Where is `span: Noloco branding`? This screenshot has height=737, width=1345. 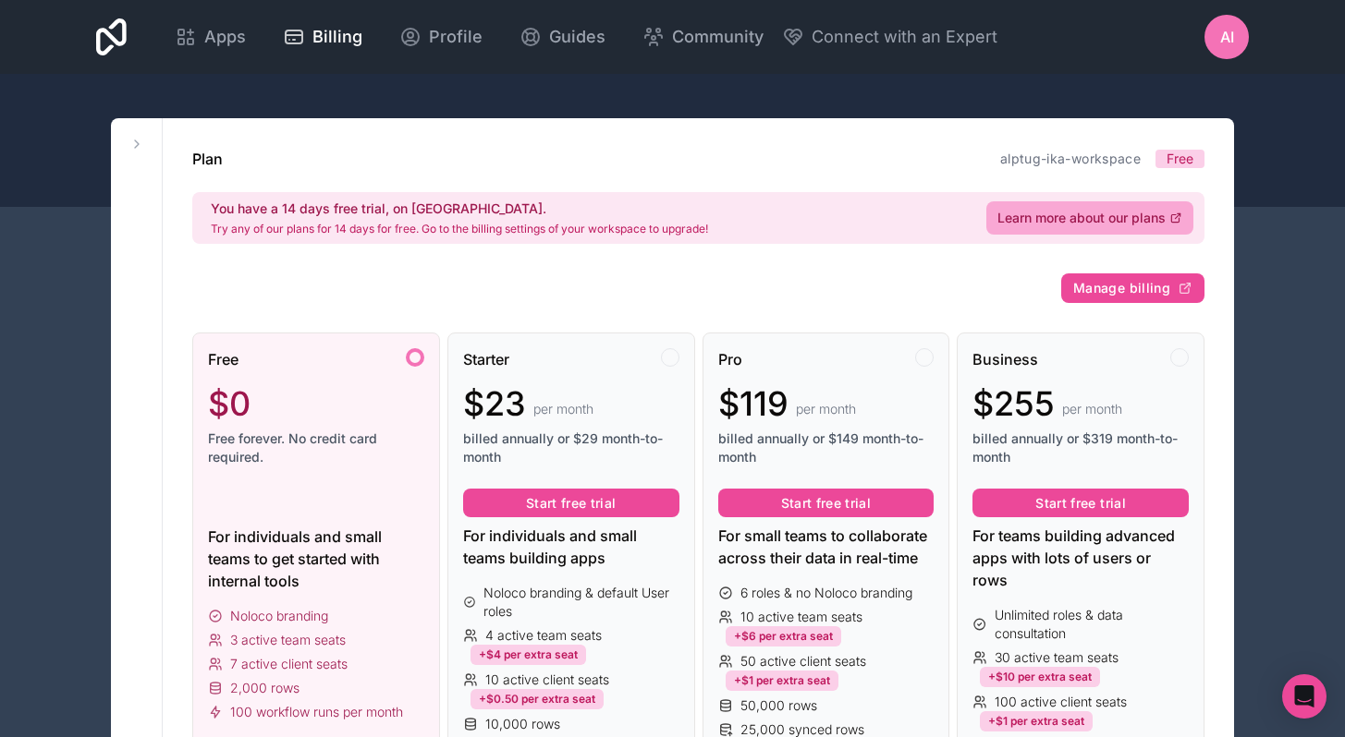 span: Noloco branding is located at coordinates (279, 616).